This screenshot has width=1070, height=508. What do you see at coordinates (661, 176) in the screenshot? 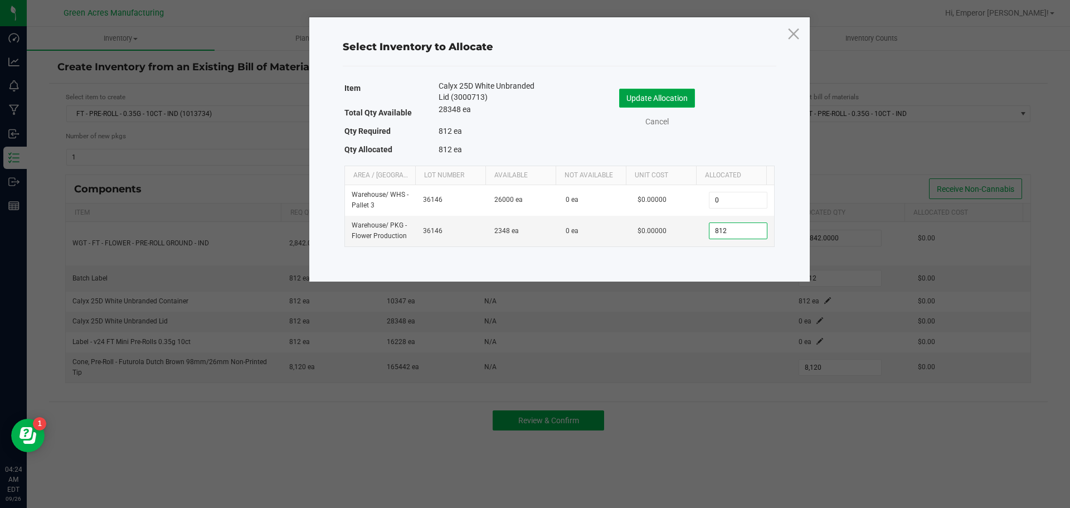
I see `th: Unit Cost` at bounding box center [661, 176].